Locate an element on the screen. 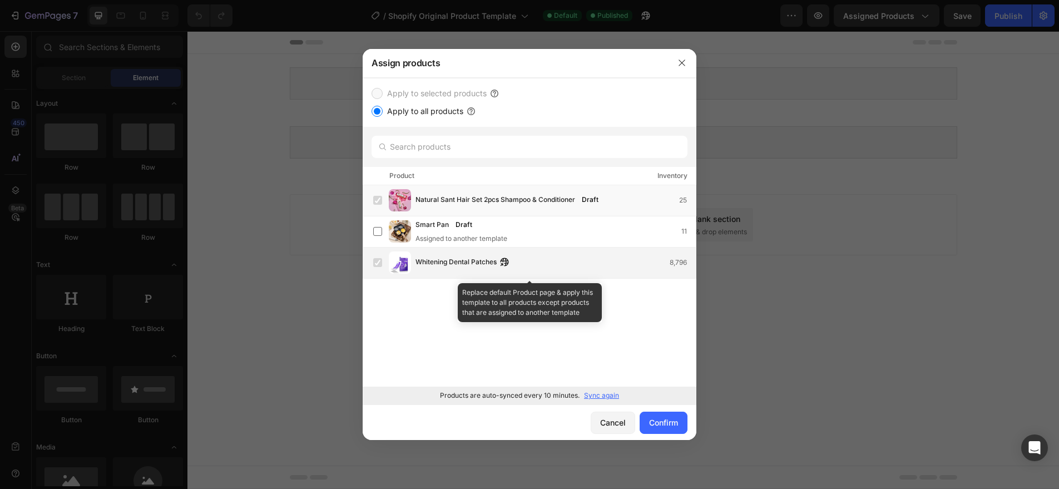 The height and width of the screenshot is (489, 1059). input: Search products is located at coordinates (529, 147).